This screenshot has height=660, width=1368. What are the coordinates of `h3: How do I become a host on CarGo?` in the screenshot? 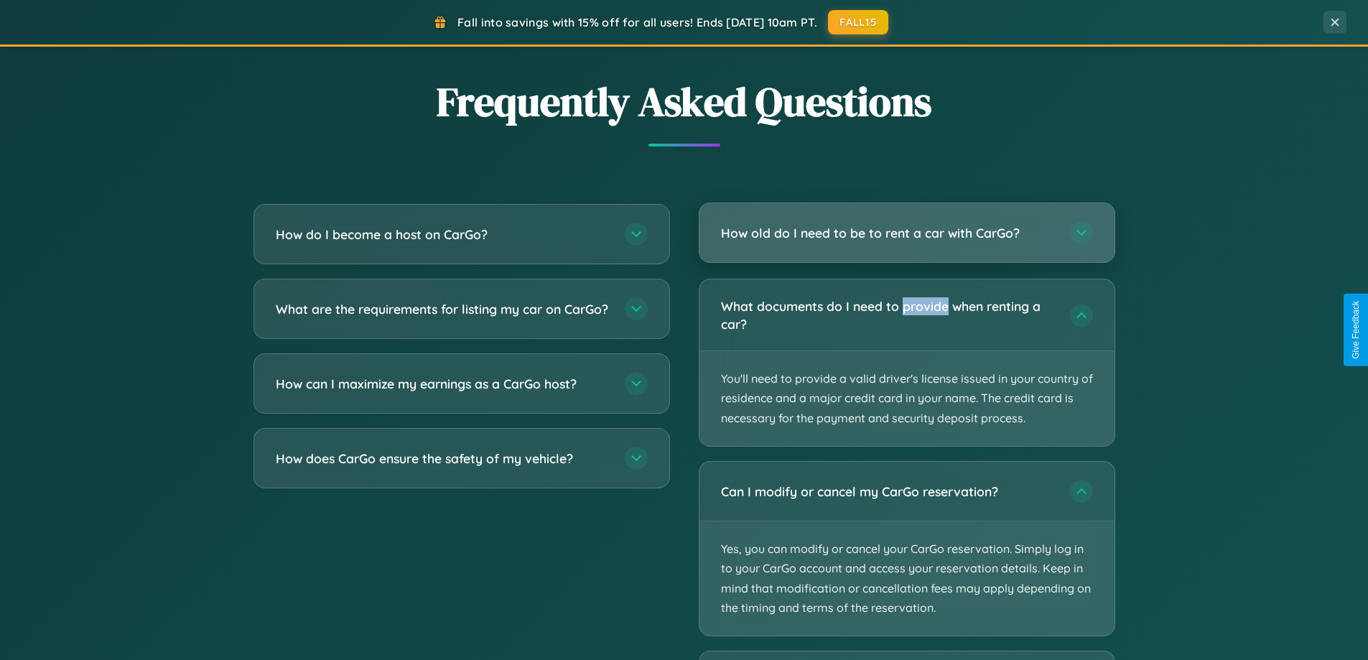 It's located at (443, 234).